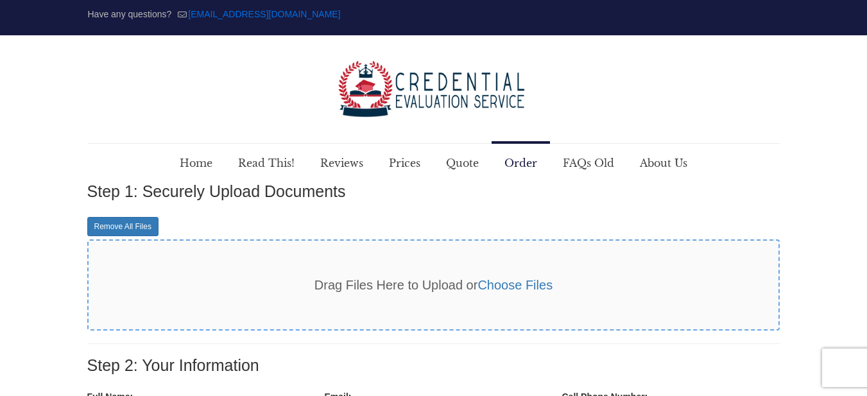 This screenshot has height=396, width=867. What do you see at coordinates (589, 163) in the screenshot?
I see `a: FAQs Old` at bounding box center [589, 163].